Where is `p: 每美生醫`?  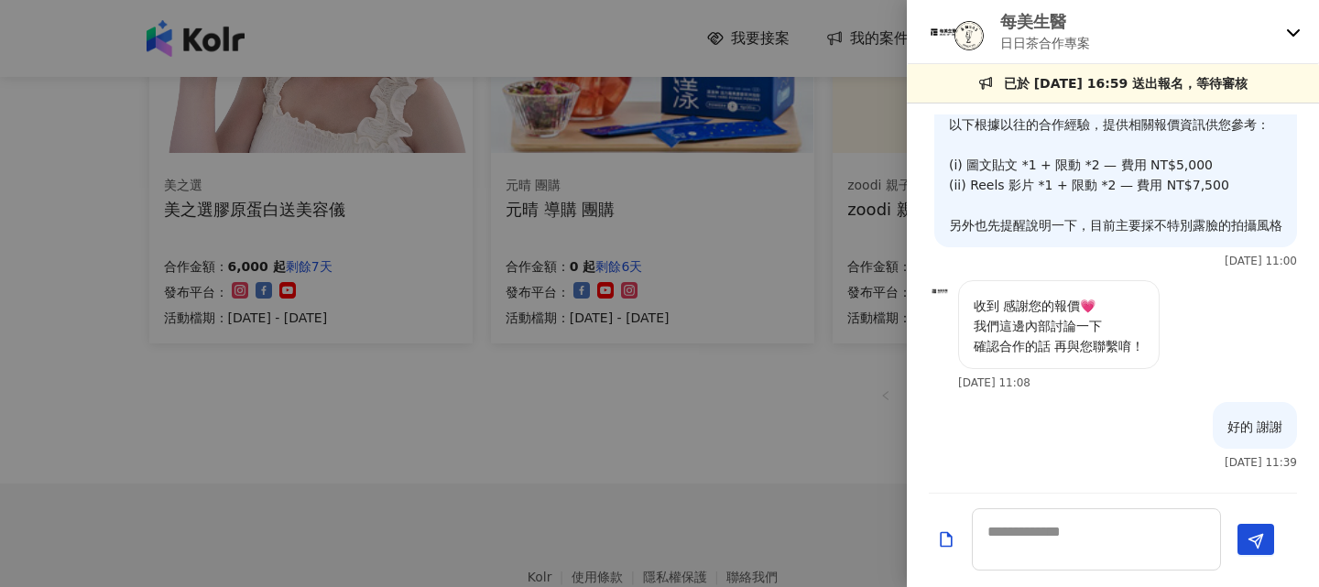
p: 每美生醫 is located at coordinates (1045, 21).